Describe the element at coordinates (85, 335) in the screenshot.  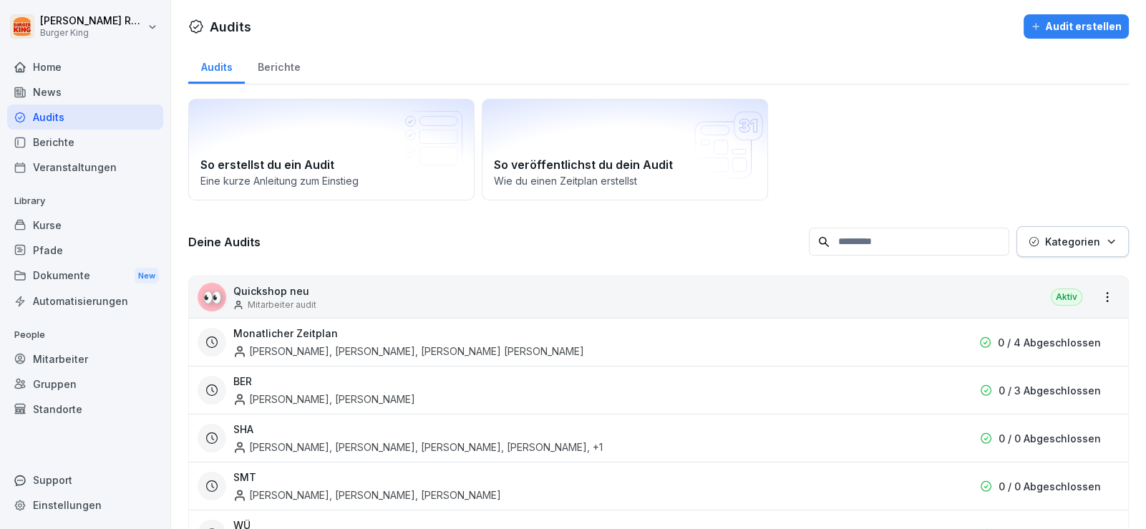
I see `p: People` at that location.